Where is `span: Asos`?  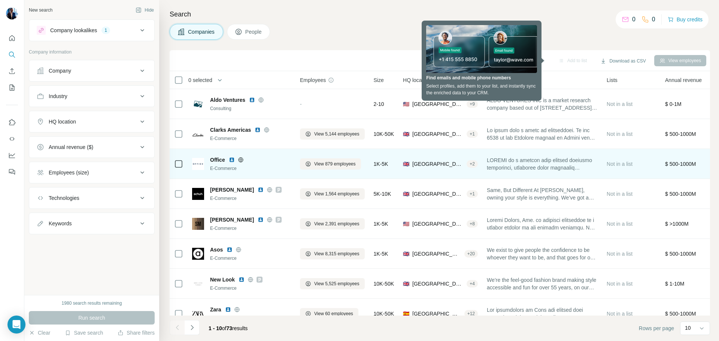
span: Asos is located at coordinates (216, 250).